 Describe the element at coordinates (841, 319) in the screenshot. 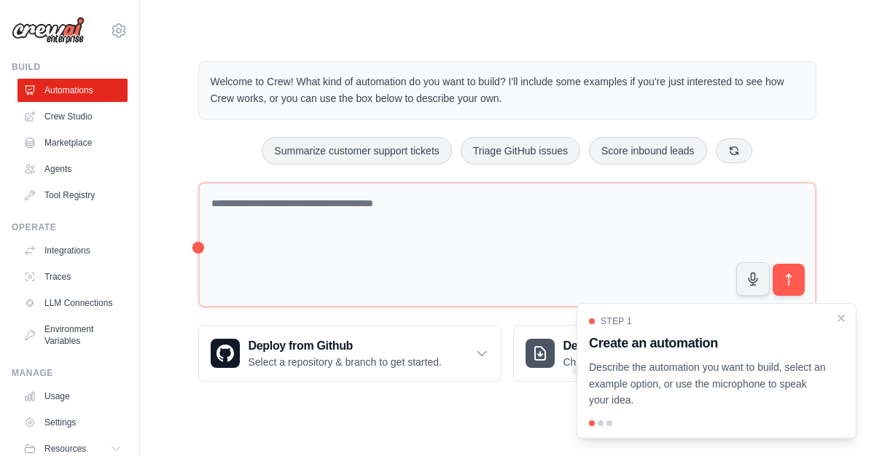

I see `button: Close walkthrough` at that location.